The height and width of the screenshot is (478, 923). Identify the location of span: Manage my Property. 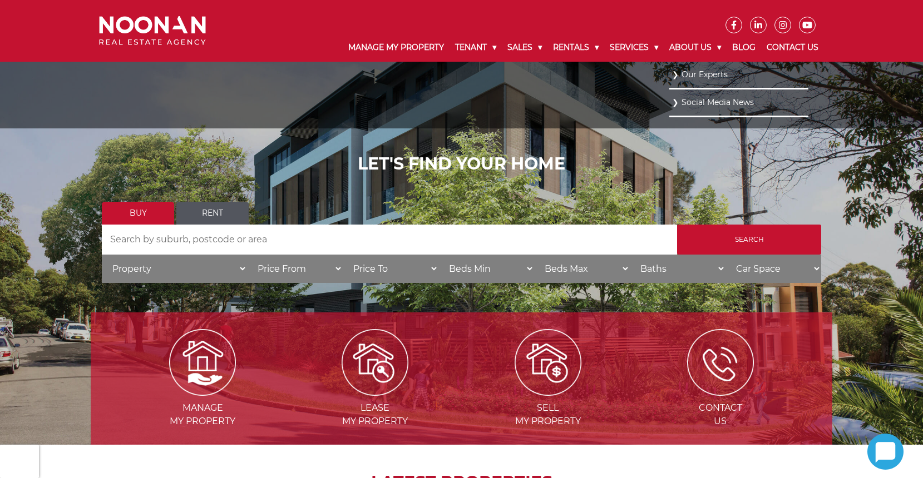
(202, 415).